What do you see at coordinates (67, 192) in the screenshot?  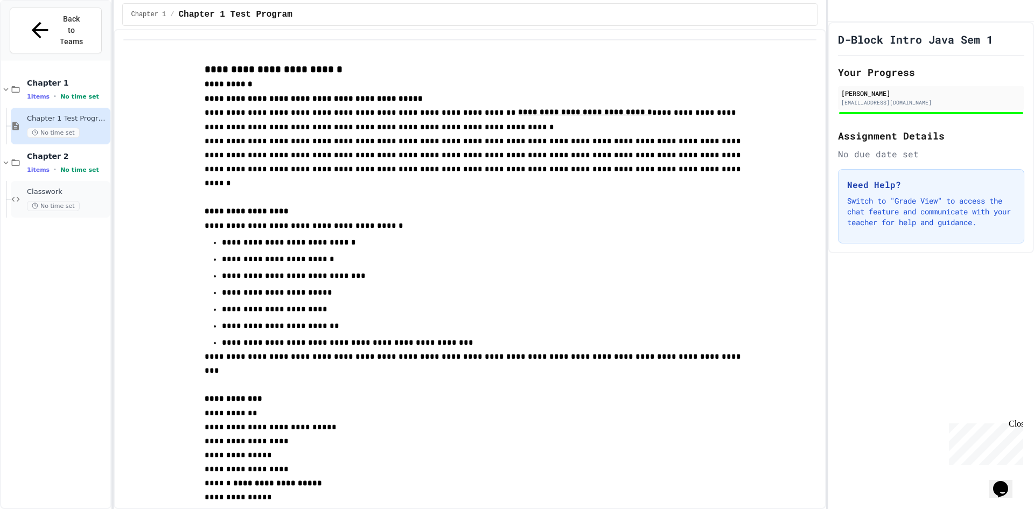 I see `span: Classwork` at bounding box center [67, 192].